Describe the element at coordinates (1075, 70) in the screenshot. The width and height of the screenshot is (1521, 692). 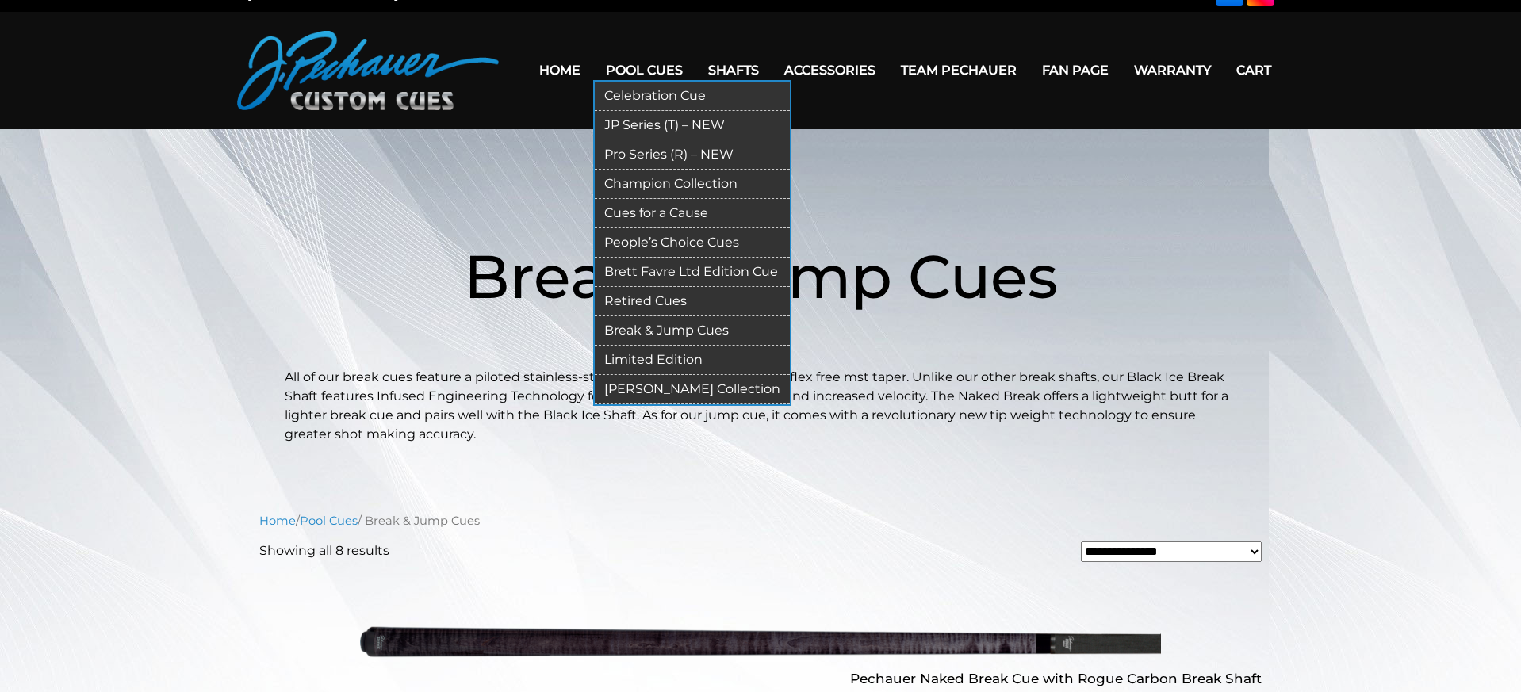
I see `a: Fan Page` at that location.